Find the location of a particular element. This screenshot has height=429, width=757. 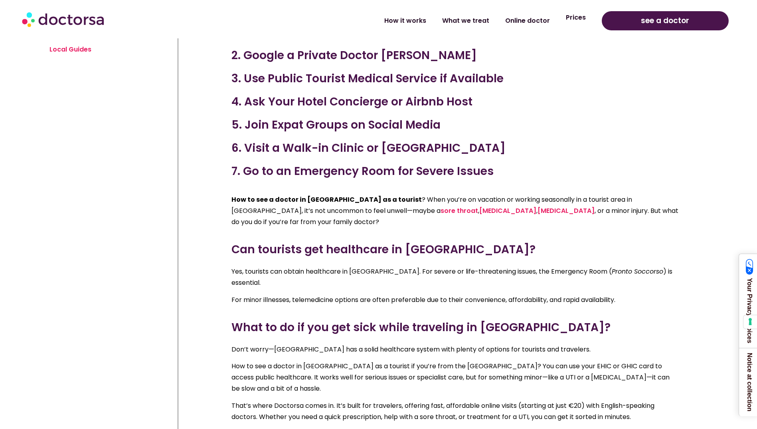

a: Local Guides is located at coordinates (70, 49).